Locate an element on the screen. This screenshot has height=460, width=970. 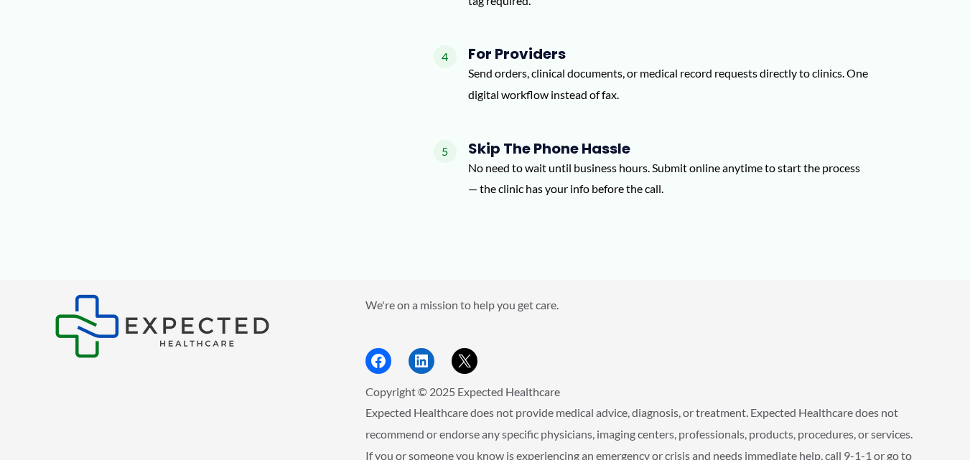
p: No need to wait until business hours. Submit online anytime to start the process — the clinic has... is located at coordinates (669, 178).